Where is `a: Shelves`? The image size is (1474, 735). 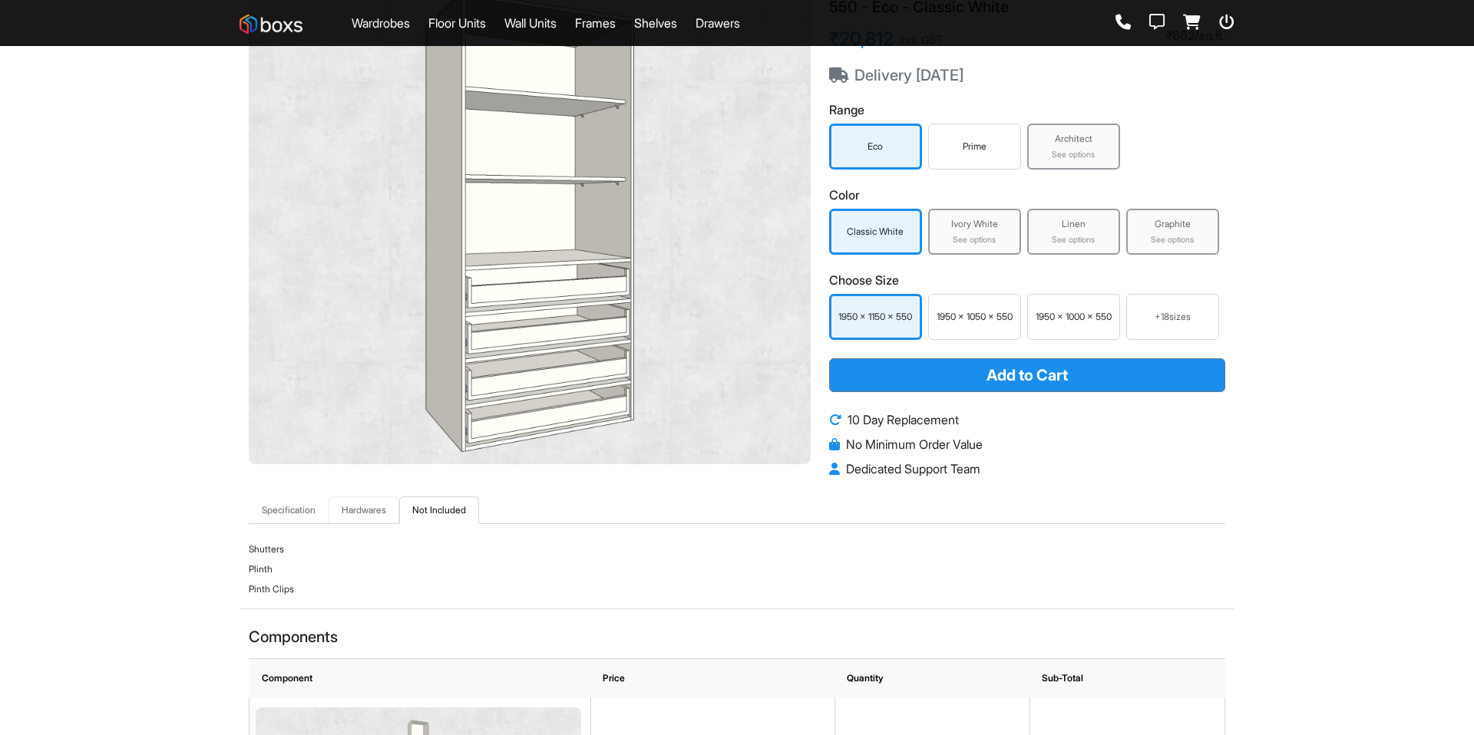
a: Shelves is located at coordinates (656, 23).